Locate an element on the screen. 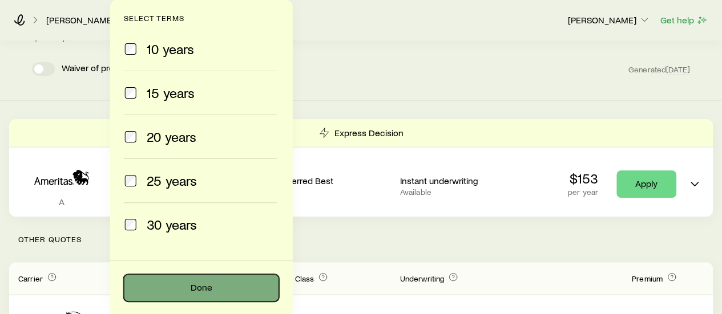  span: Generated is located at coordinates (659, 70).